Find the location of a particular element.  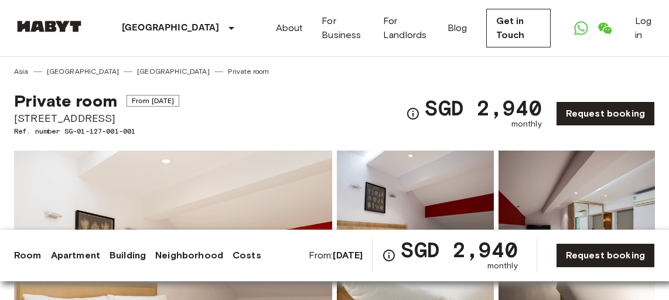

a: Asia is located at coordinates (21, 71).